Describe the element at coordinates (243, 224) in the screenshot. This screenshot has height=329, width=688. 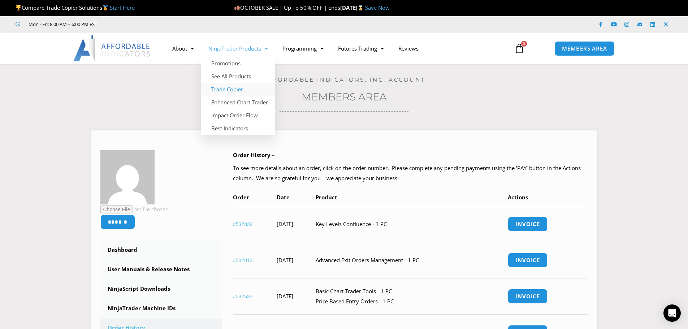
I see `a: View order number 532832` at that location.